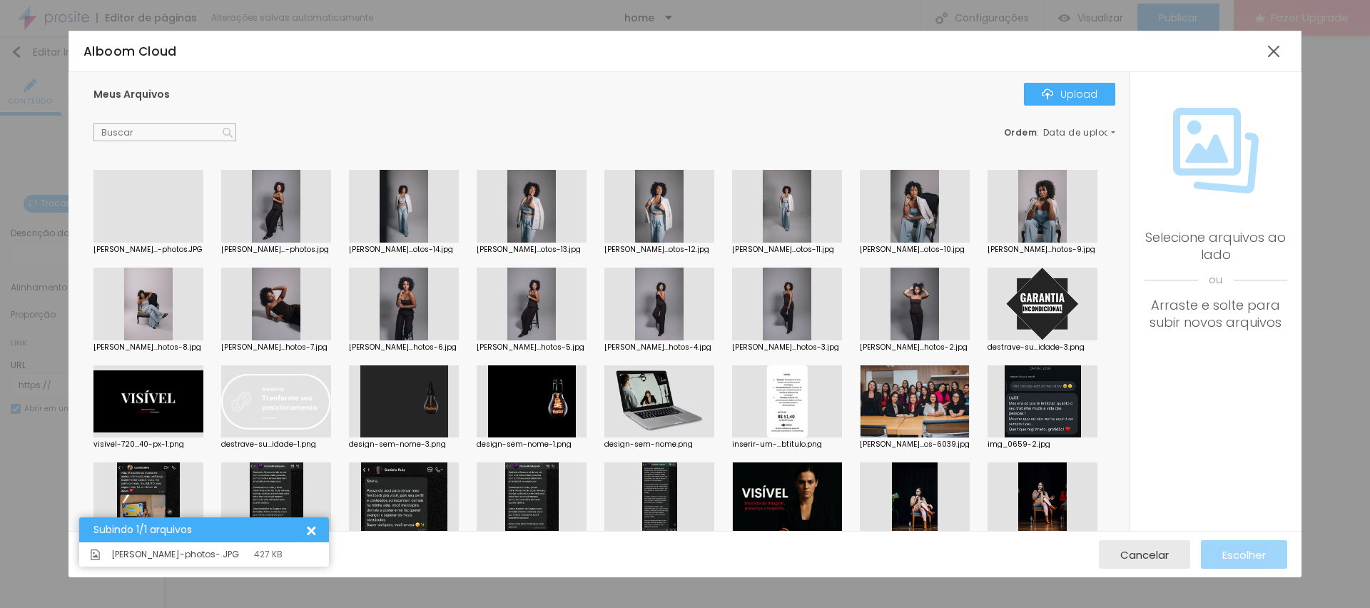 This screenshot has height=608, width=1370. I want to click on span: Ordem, so click(1020, 132).